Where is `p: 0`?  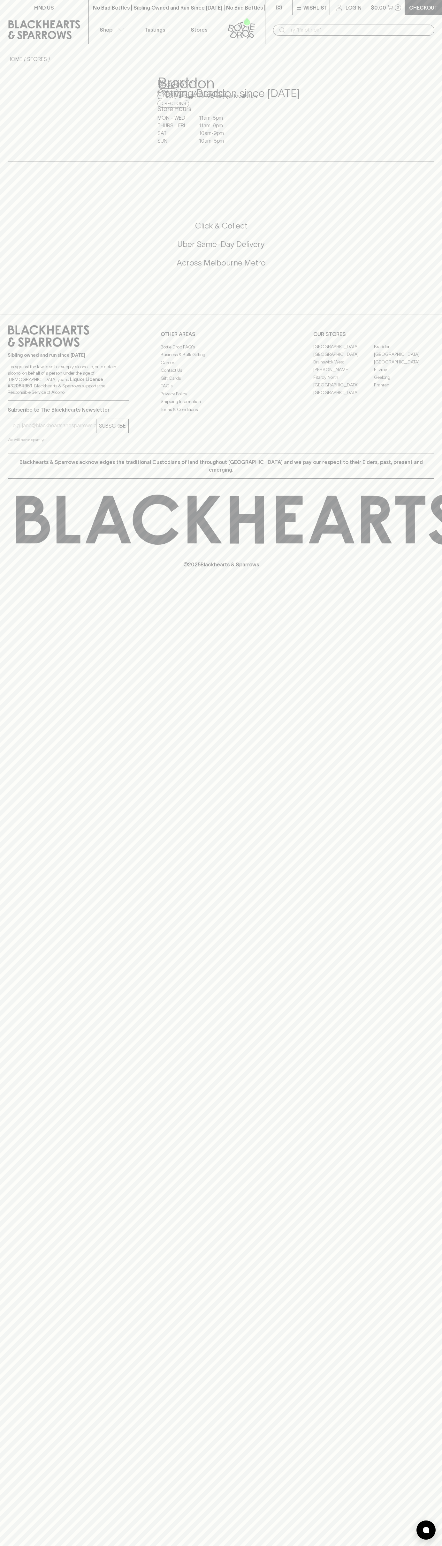
p: 0 is located at coordinates (398, 7).